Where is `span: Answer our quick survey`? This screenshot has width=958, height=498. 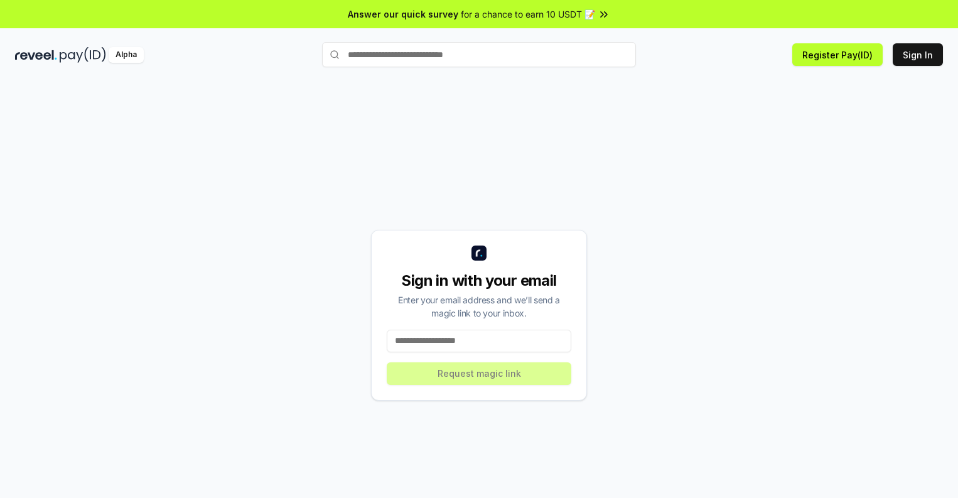
span: Answer our quick survey is located at coordinates (403, 14).